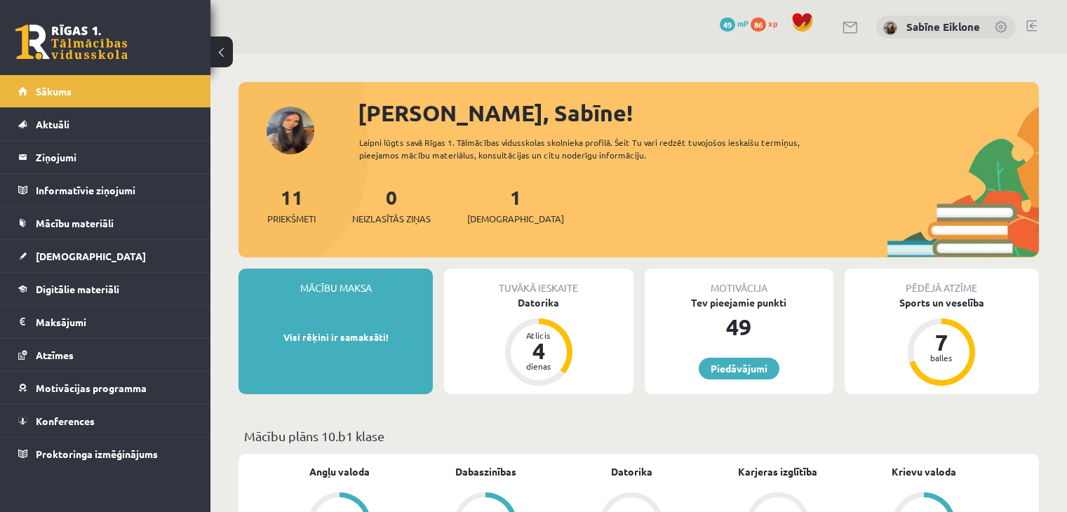 Image resolution: width=1067 pixels, height=512 pixels. Describe the element at coordinates (105, 124) in the screenshot. I see `a: Aktuāli` at that location.